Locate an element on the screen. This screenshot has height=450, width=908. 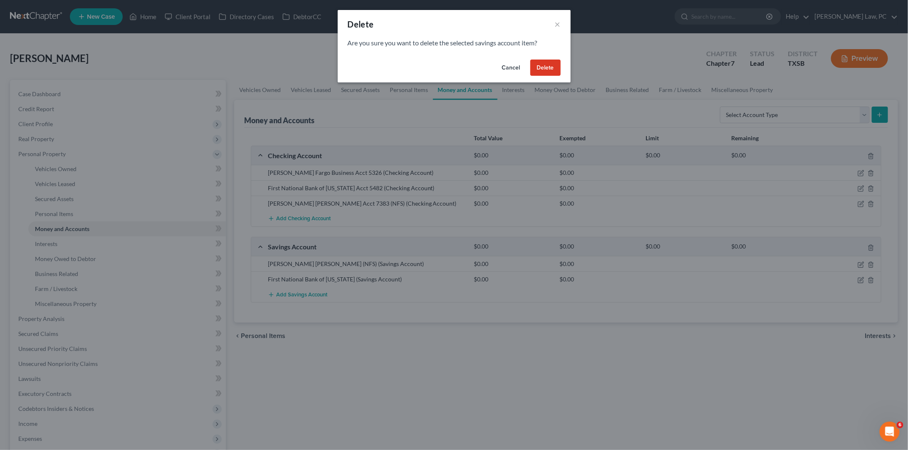
div: Delete is located at coordinates (361, 24).